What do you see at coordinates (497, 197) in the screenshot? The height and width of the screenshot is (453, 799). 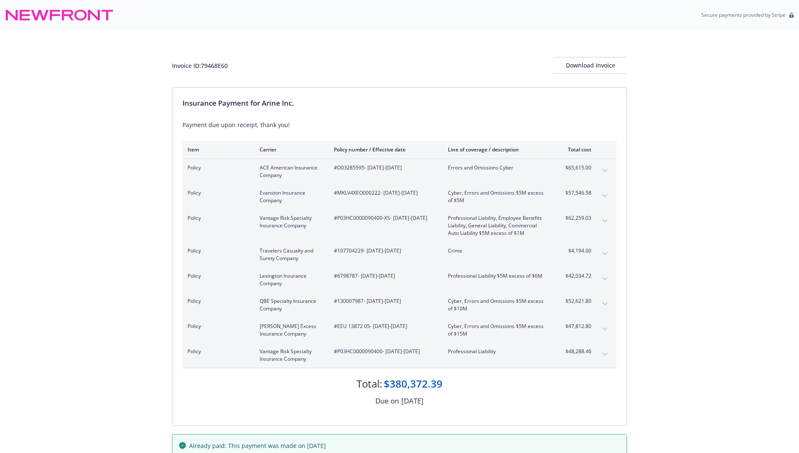 I see `span: Cyber, Errors and Omissions $5M excess of $5M` at bounding box center [497, 197].